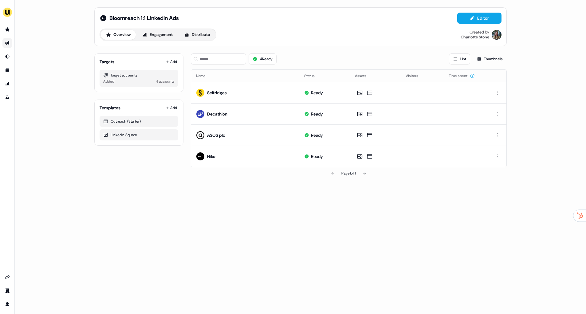 The image size is (586, 314). What do you see at coordinates (197, 35) in the screenshot?
I see `a: Distribute` at bounding box center [197, 35].